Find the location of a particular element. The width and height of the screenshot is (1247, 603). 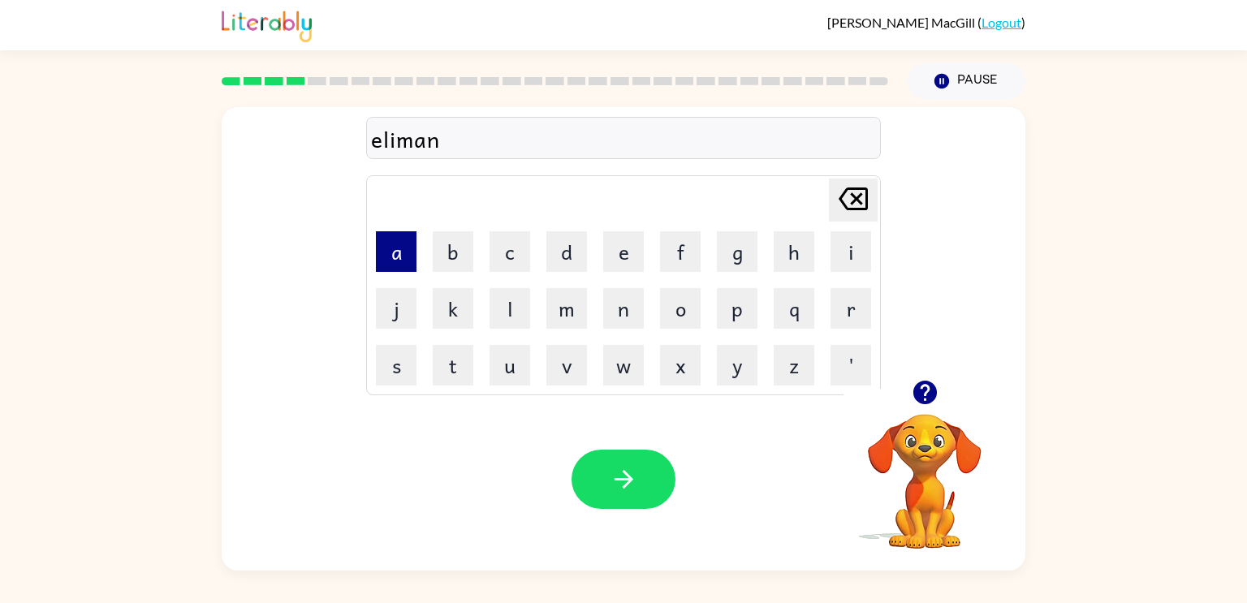

button: k is located at coordinates (453, 309).